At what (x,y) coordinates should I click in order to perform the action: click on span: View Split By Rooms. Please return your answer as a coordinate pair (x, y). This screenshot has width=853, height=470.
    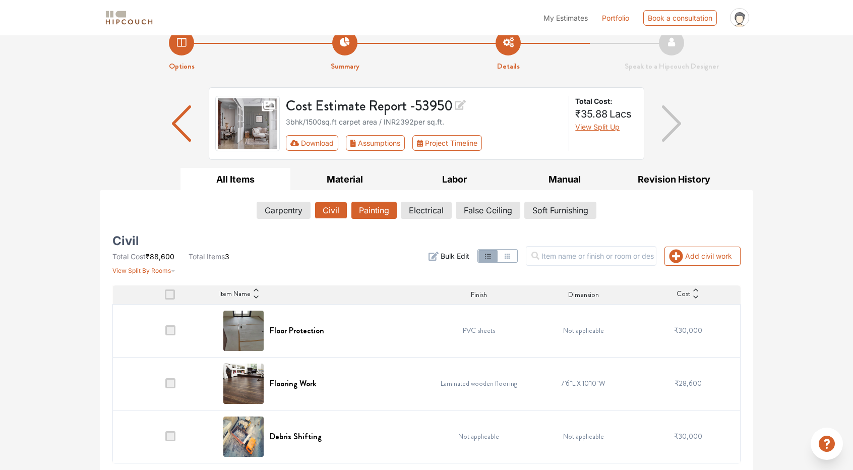
    Looking at the image, I should click on (142, 270).